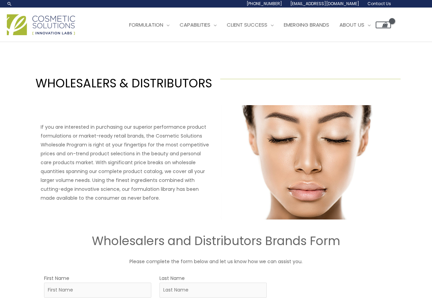 This screenshot has height=298, width=432. I want to click on img: Cosmetic Solutions Logo, so click(41, 25).